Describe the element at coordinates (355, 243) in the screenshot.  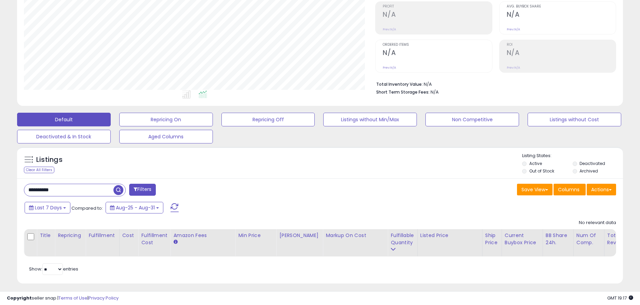
I see `th: The percentage added to the cost of goods (COGS) that forms the calculator for Min & Max prices.` at that location.